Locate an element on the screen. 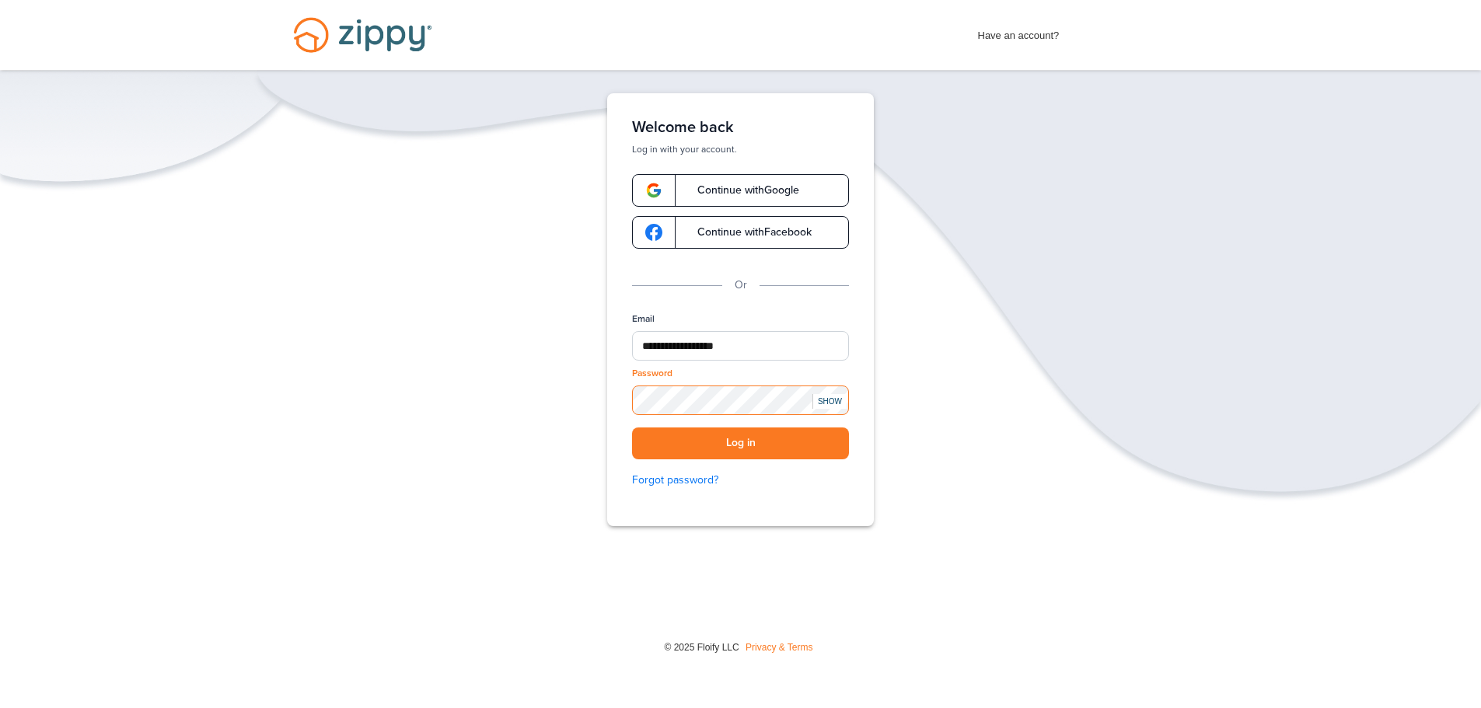  div: SHOW is located at coordinates (830, 401).